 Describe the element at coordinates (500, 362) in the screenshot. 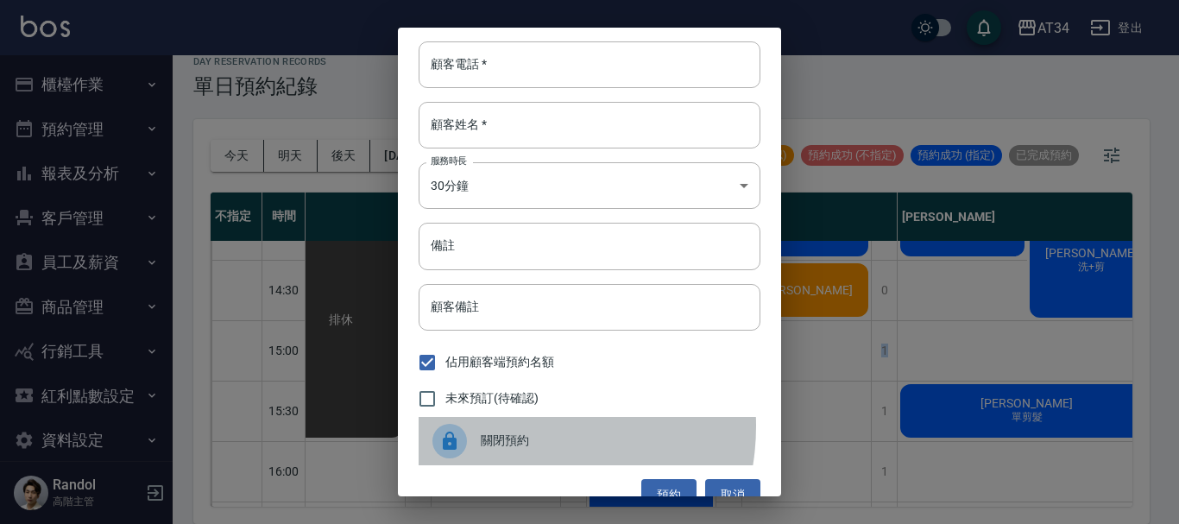

I see `span: 佔用顧客端預約名額` at that location.